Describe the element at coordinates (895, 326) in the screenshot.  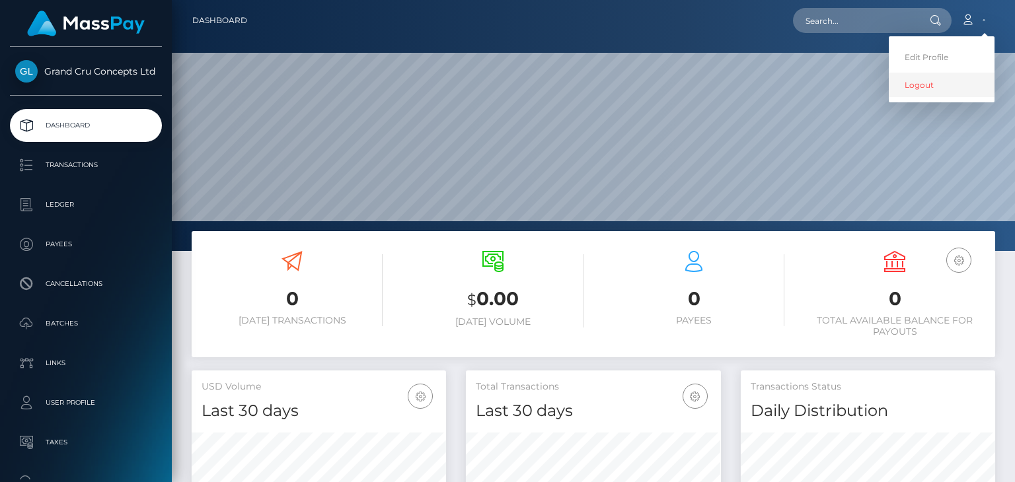
I see `h6: Total Available Balance for Payouts` at that location.